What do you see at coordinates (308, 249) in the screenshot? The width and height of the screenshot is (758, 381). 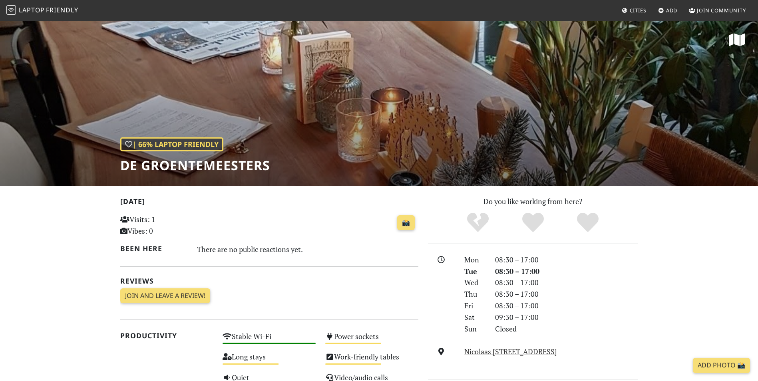 I see `div: There are no public reactions yet.` at bounding box center [308, 249].